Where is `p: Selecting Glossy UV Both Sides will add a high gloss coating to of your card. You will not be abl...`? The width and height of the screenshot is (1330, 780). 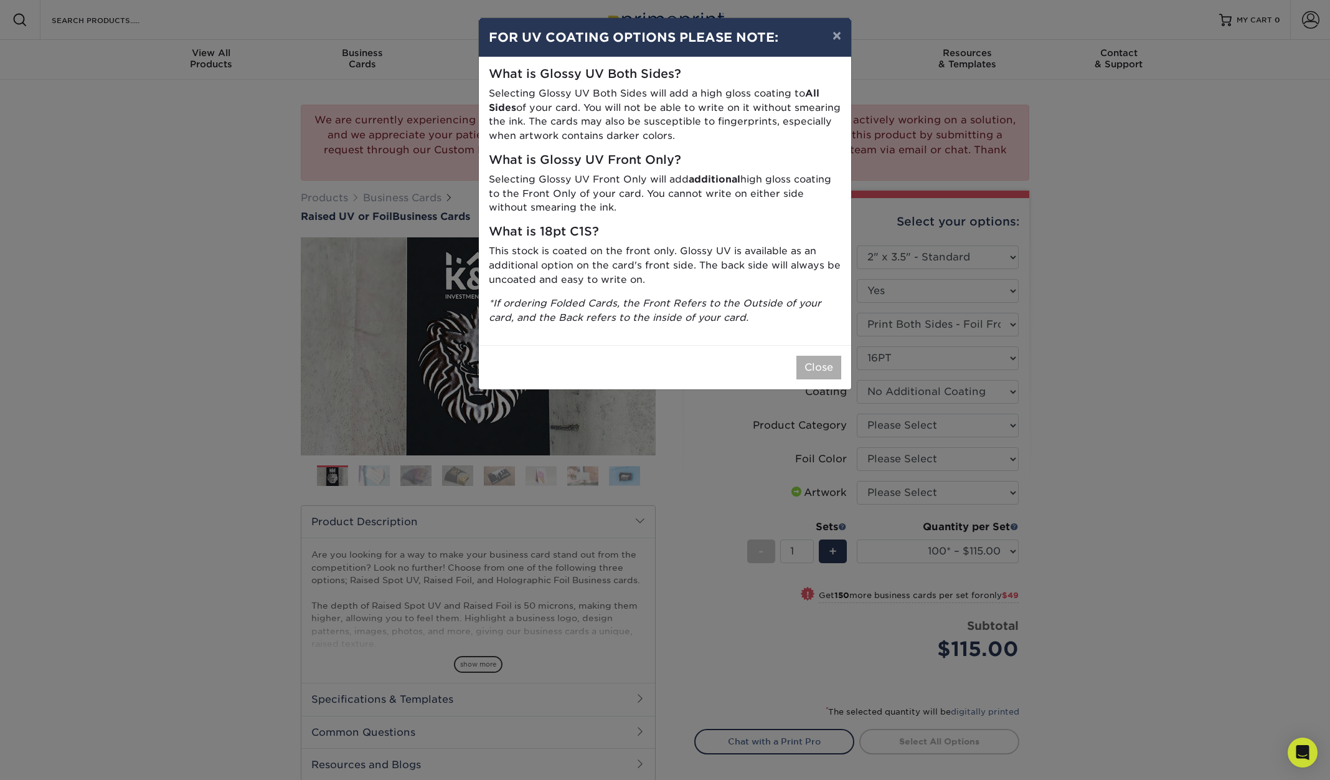
p: Selecting Glossy UV Both Sides will add a high gloss coating to of your card. You will not be abl... is located at coordinates (665, 115).